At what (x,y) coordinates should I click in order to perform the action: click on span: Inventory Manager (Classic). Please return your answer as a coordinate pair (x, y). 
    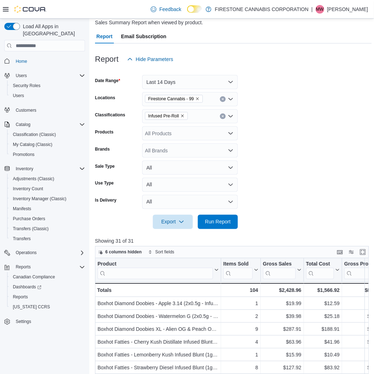
    Looking at the image, I should click on (47, 199).